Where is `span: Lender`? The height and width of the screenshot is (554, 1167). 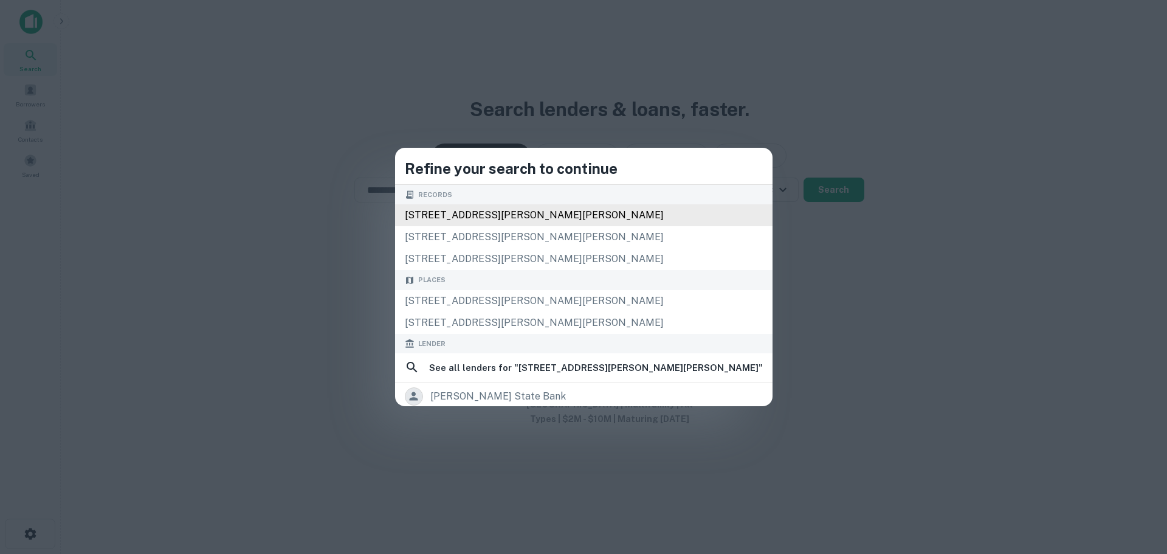
span: Lender is located at coordinates (432, 343).